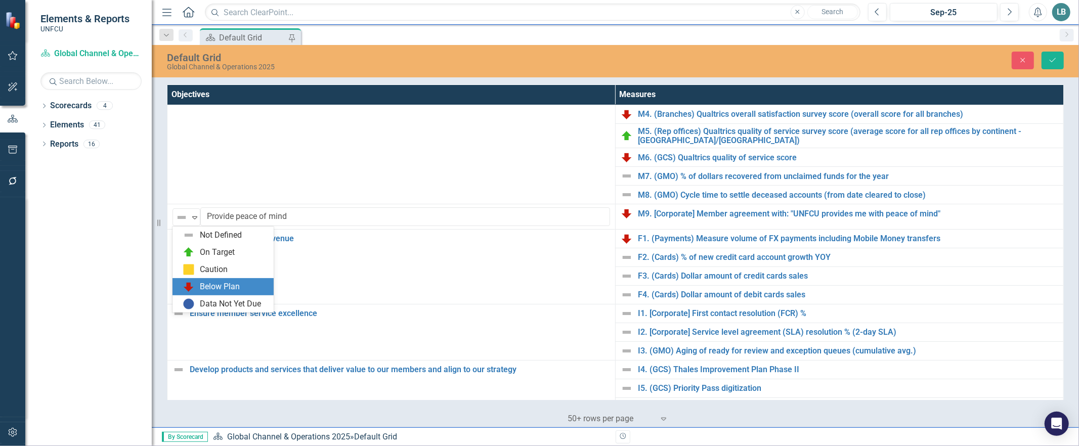  I want to click on div: On Target, so click(217, 252).